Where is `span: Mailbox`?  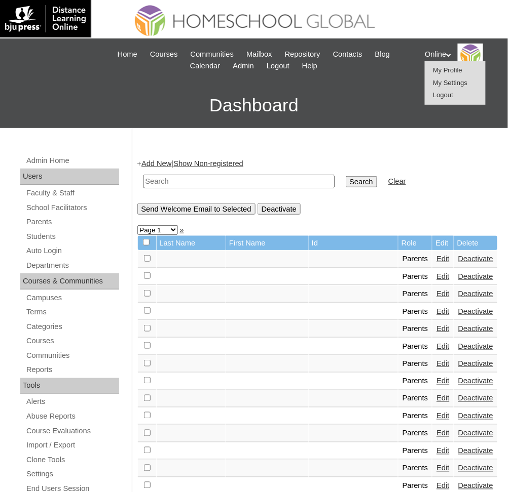 span: Mailbox is located at coordinates (259, 54).